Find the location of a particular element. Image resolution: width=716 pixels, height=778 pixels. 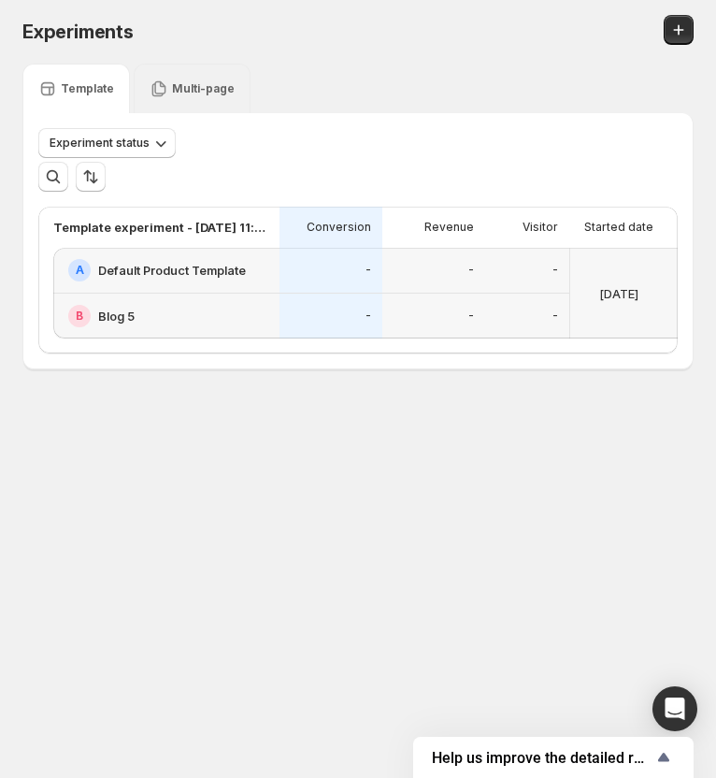

button: Create new experiment is located at coordinates (679, 30).